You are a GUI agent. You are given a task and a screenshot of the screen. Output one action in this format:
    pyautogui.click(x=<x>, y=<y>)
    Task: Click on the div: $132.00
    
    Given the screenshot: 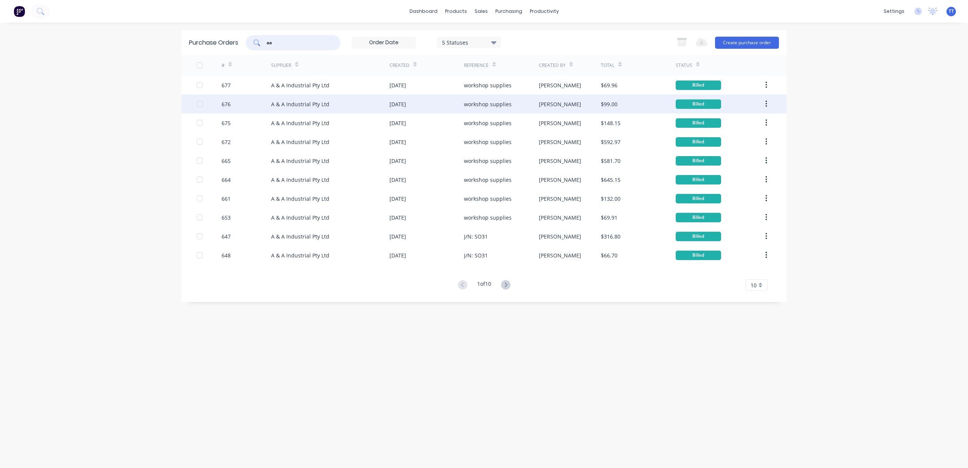 What is the action you would take?
    pyautogui.click(x=611, y=198)
    